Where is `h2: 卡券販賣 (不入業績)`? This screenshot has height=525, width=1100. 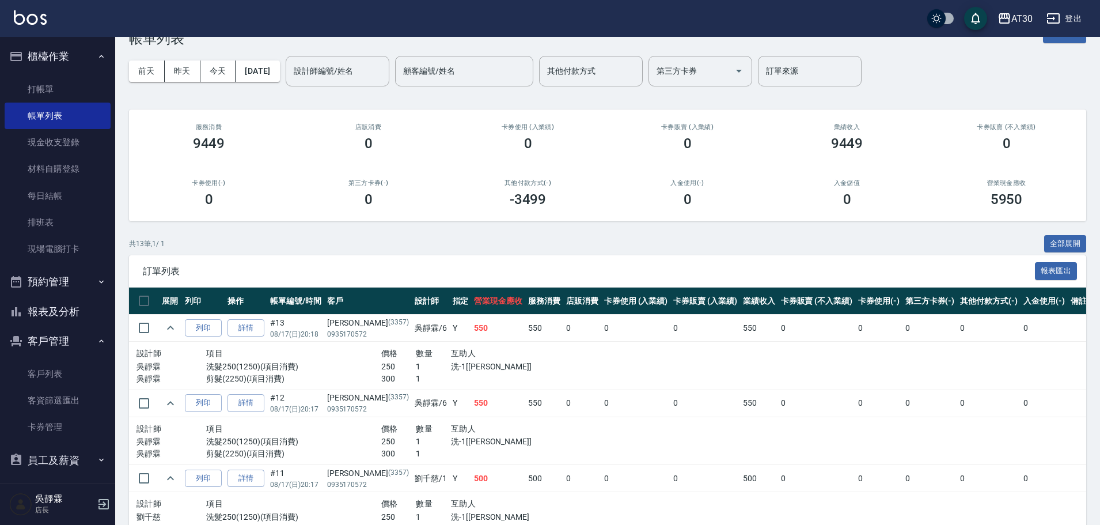 h2: 卡券販賣 (不入業績) is located at coordinates (1006, 127).